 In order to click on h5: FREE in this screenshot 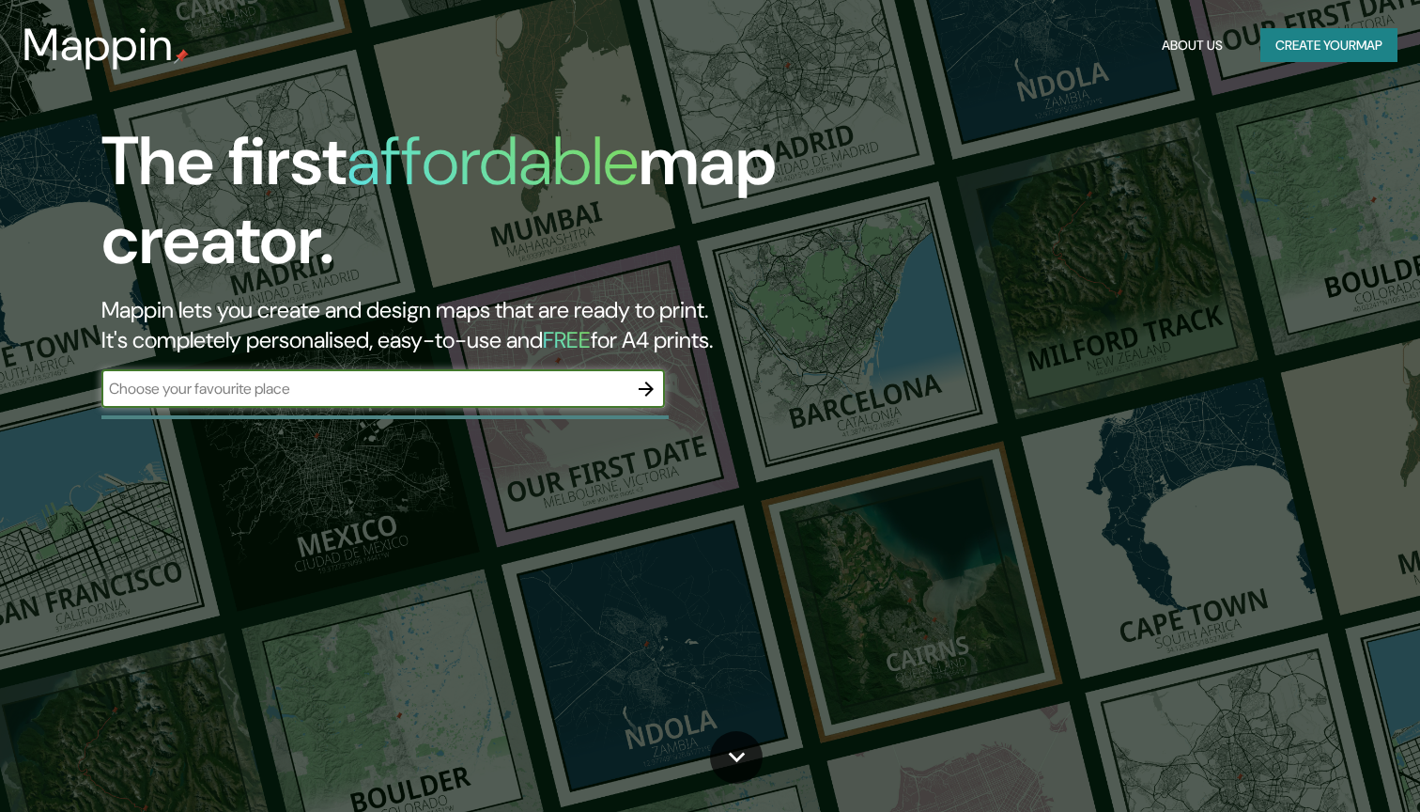, I will do `click(566, 339)`.